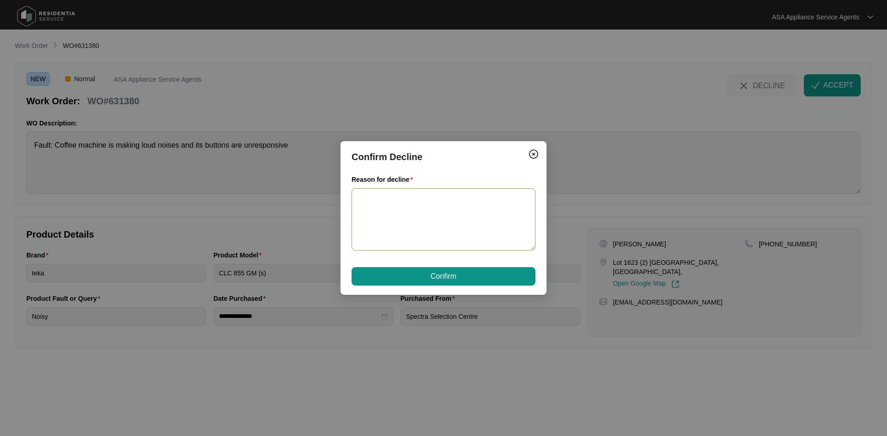  What do you see at coordinates (443, 157) in the screenshot?
I see `p: Confirm Decline` at bounding box center [443, 157].